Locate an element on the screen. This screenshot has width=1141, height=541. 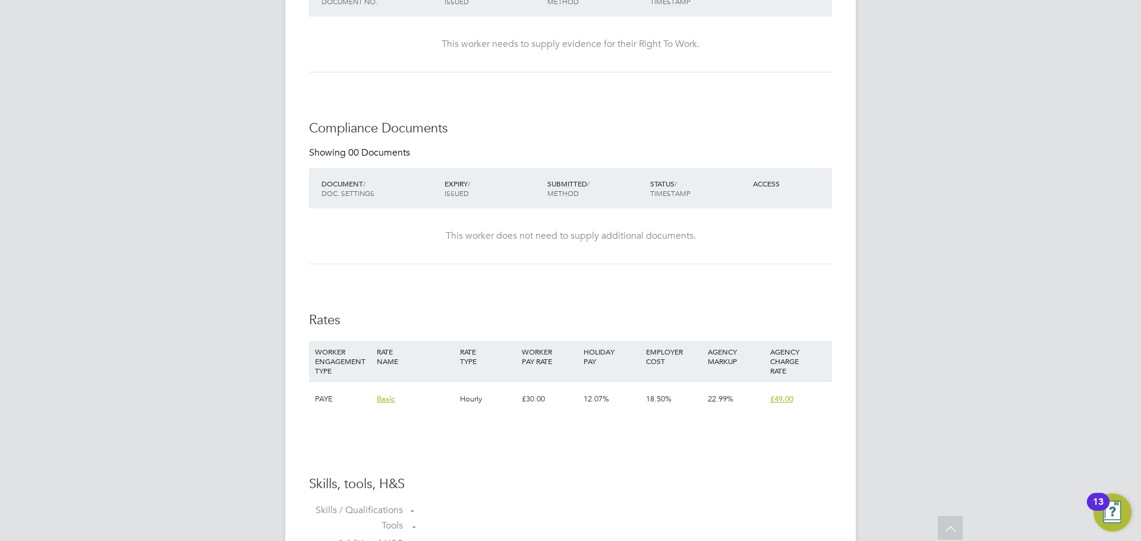
div: DOCUMENT is located at coordinates (380, 188).